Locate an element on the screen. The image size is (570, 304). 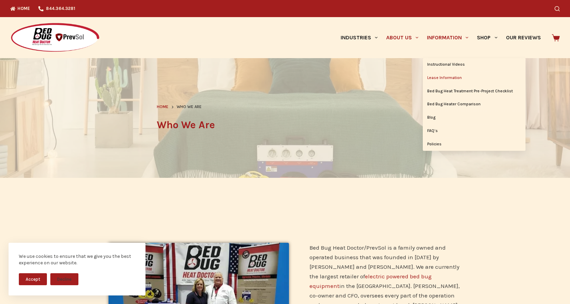
h1: Who We Are is located at coordinates (285, 125).